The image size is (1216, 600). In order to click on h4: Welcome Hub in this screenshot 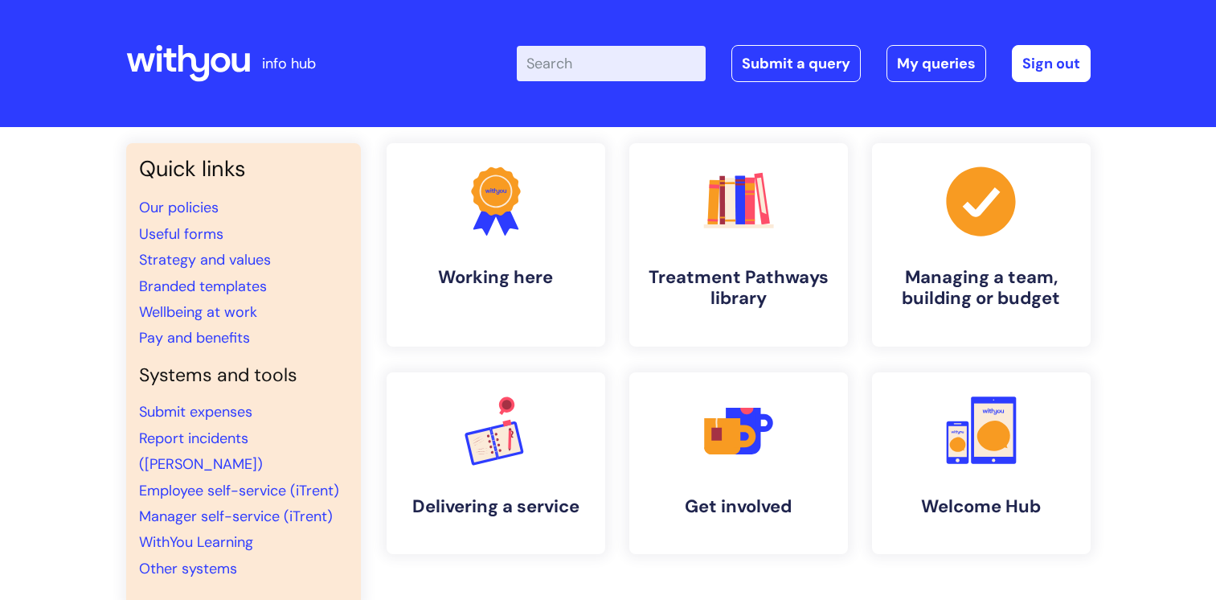, I will do `click(982, 506)`.